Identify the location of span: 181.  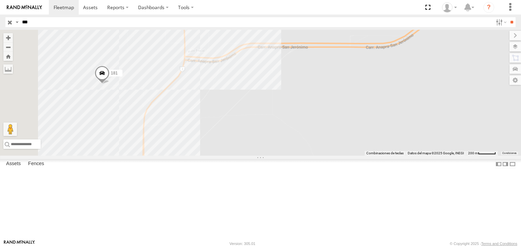
(114, 73).